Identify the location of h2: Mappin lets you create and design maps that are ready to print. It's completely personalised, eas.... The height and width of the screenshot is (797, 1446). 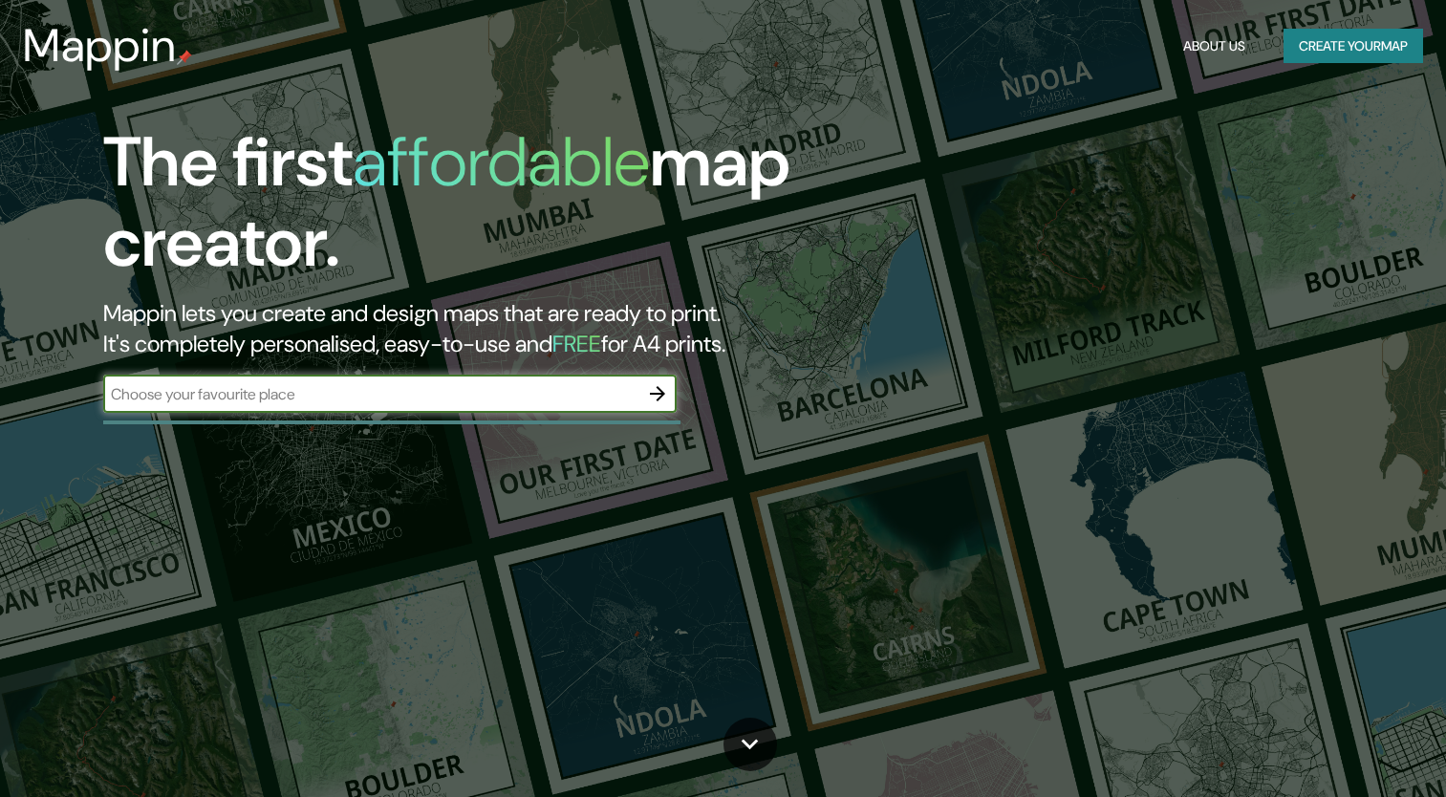
(465, 329).